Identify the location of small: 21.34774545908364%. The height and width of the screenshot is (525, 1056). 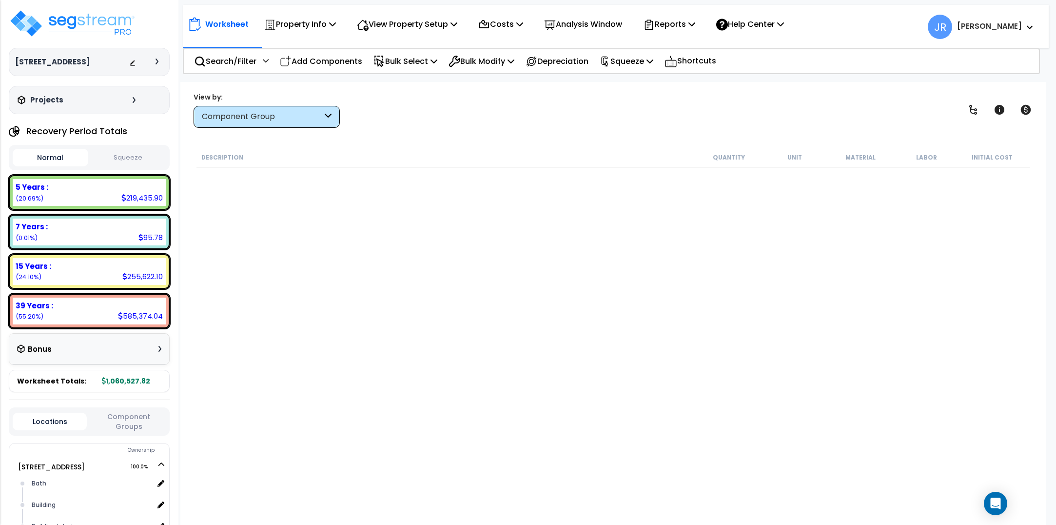
(29, 198).